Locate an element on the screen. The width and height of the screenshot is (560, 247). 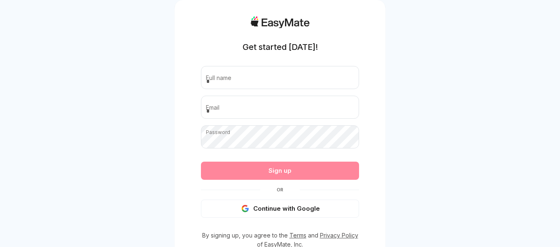
a: Privacy Policy is located at coordinates (339, 235).